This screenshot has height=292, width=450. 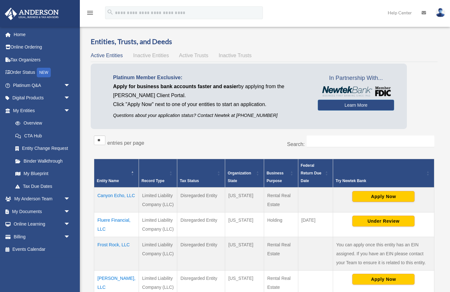 I want to click on td: Frost Rock, LLC, so click(x=117, y=253).